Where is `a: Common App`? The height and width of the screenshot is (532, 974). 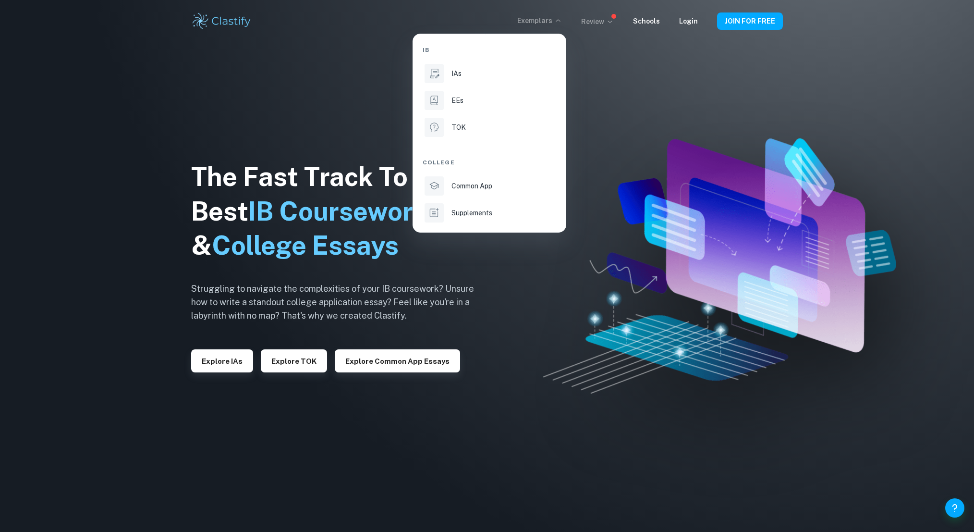 a: Common App is located at coordinates (490, 186).